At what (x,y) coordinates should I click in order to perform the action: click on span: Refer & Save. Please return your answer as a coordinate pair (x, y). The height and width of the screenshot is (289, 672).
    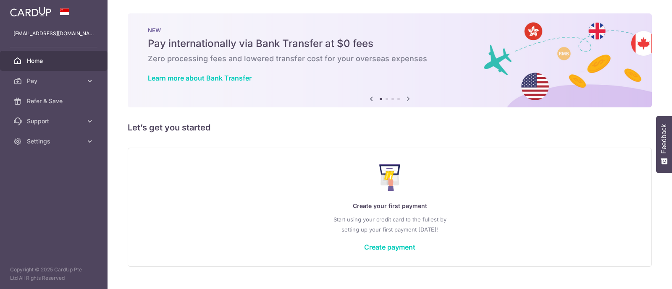
    Looking at the image, I should click on (55, 101).